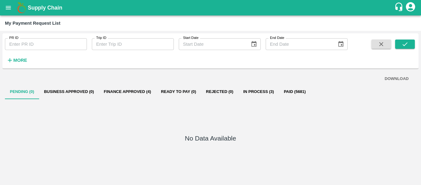 This screenshot has height=185, width=421. What do you see at coordinates (14, 38) in the screenshot?
I see `label: PR ID` at bounding box center [14, 38].